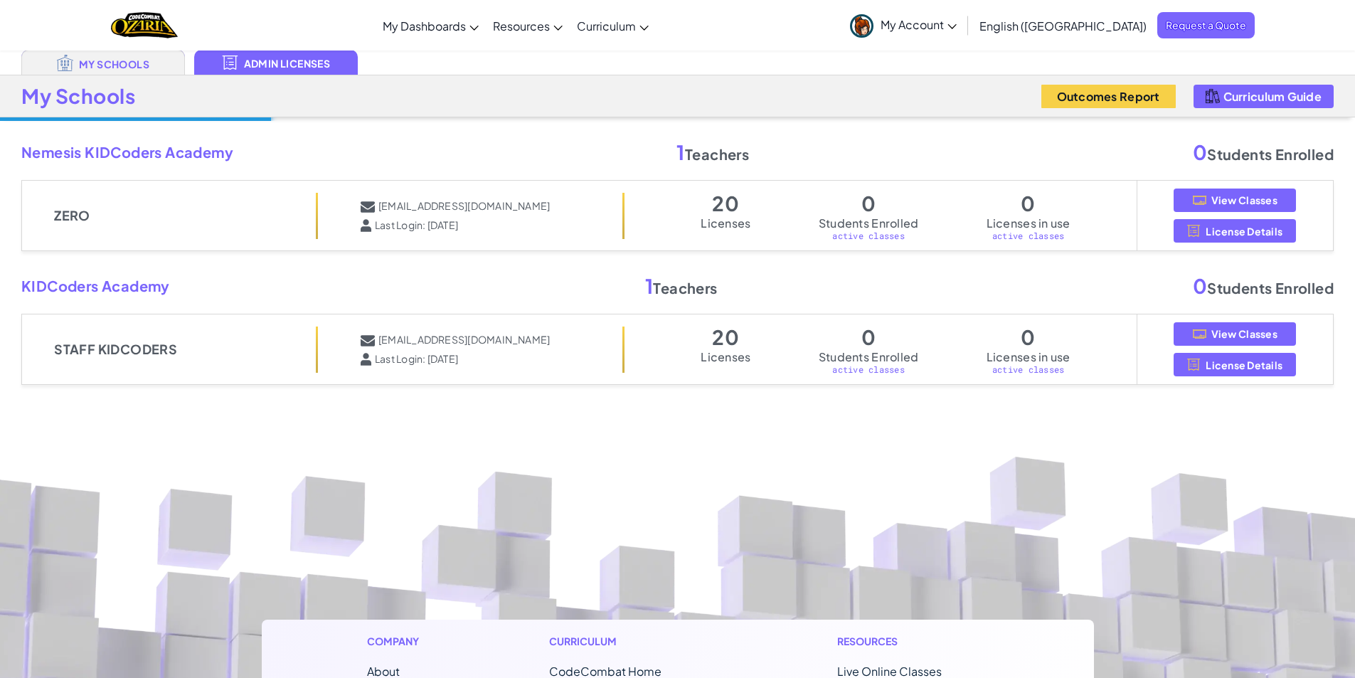 This screenshot has width=1355, height=678. I want to click on h1: My Schools, so click(78, 96).